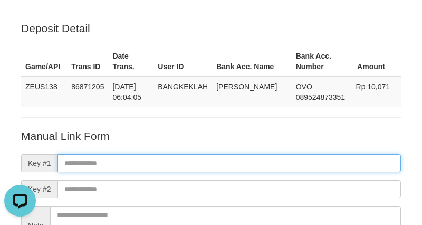 Image resolution: width=422 pixels, height=225 pixels. Describe the element at coordinates (88, 61) in the screenshot. I see `th: Trans ID` at that location.